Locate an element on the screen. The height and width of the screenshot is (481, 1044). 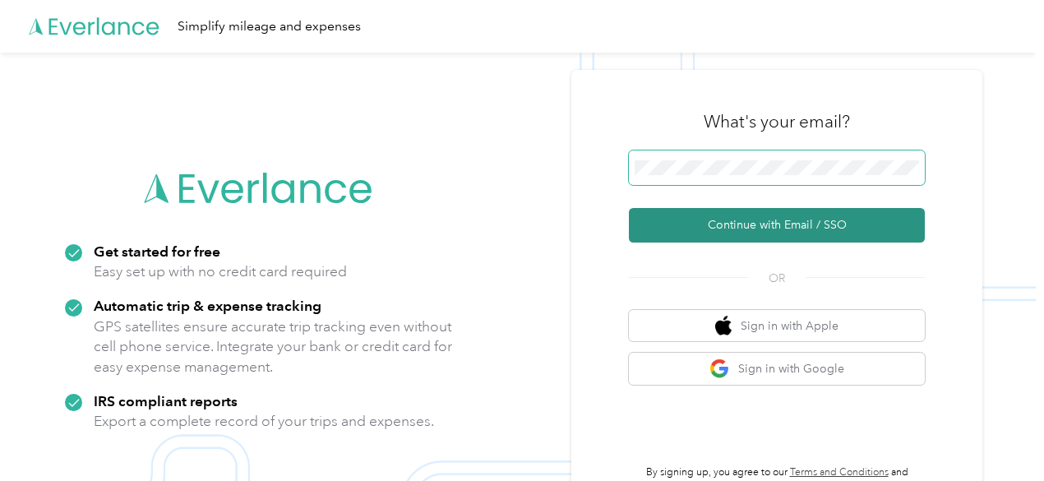
button: Continue with Email / SSO is located at coordinates (777, 225).